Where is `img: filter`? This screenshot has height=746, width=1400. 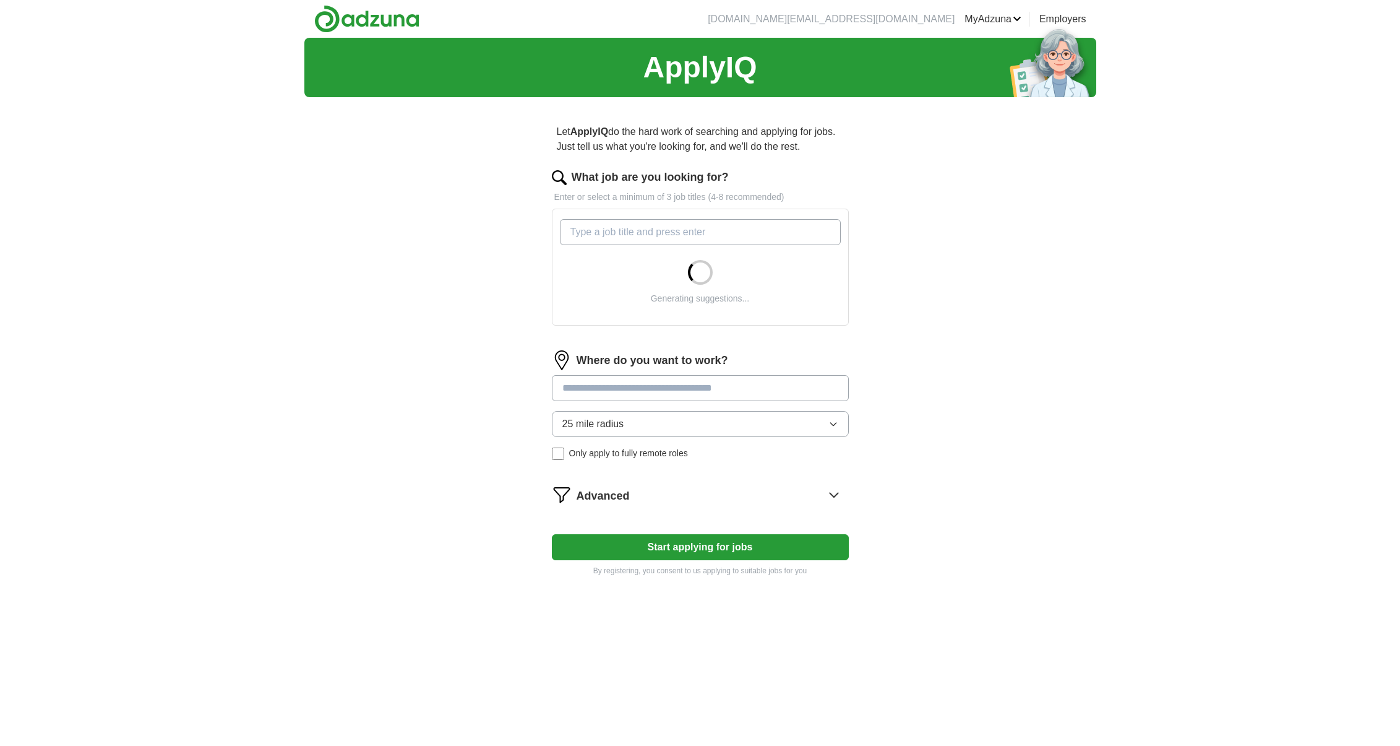
img: filter is located at coordinates (562, 494).